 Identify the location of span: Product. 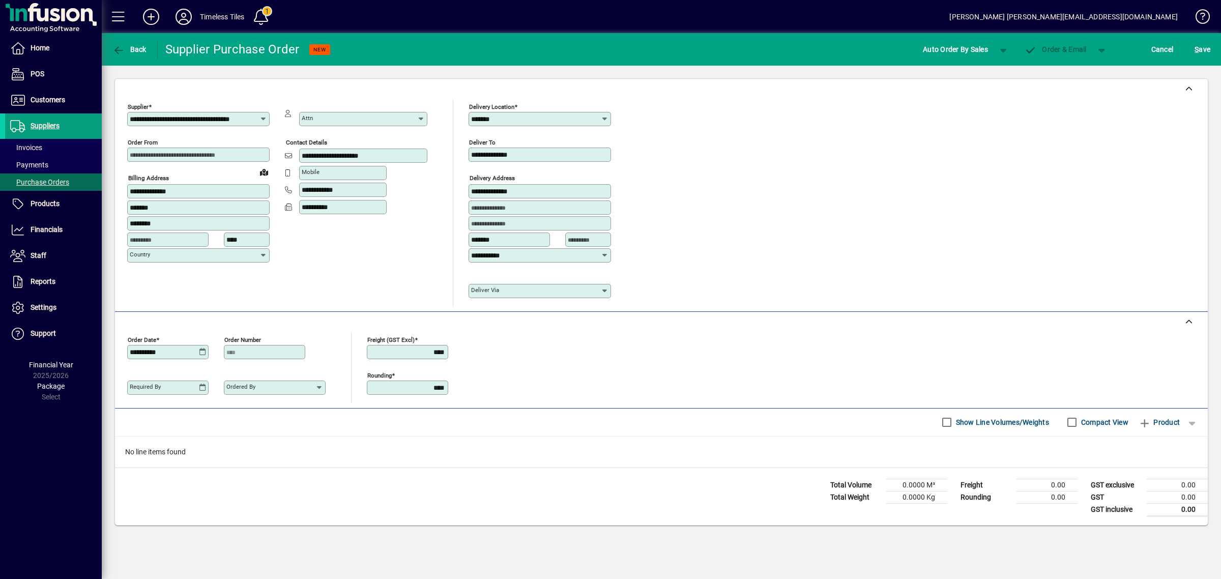
(1159, 422).